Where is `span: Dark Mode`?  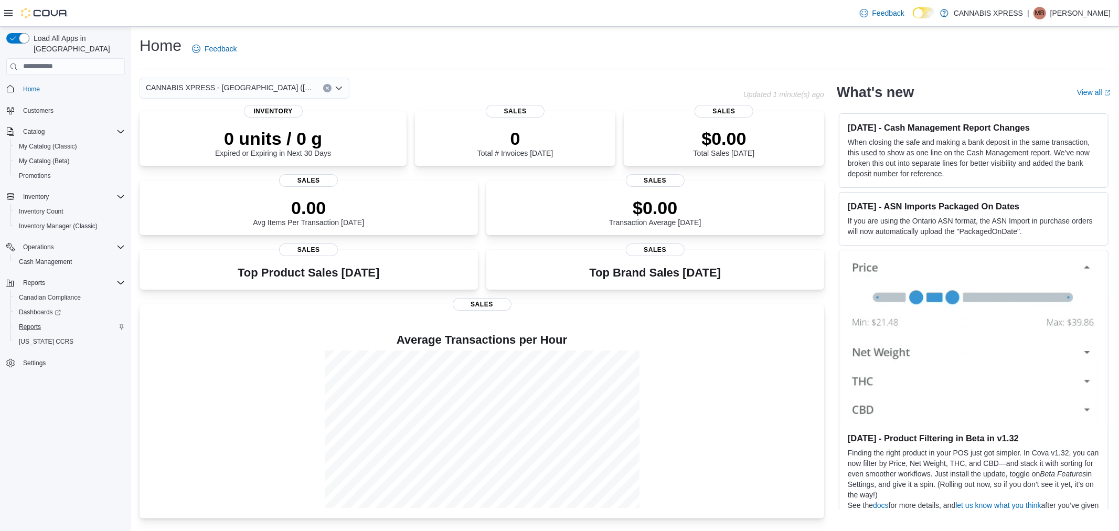
span: Dark Mode is located at coordinates (913, 18).